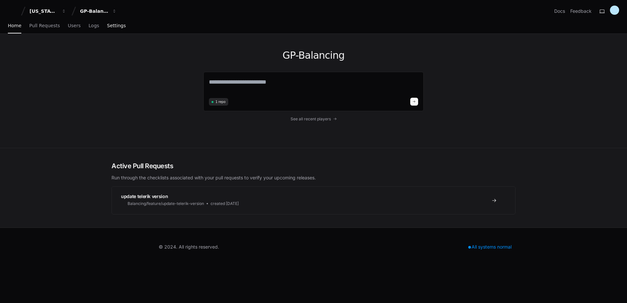 The height and width of the screenshot is (303, 627). I want to click on span: Settings, so click(116, 26).